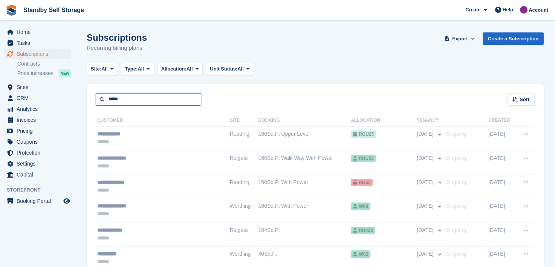 This screenshot has width=555, height=267. What do you see at coordinates (65, 73) in the screenshot?
I see `div: NEW` at bounding box center [65, 73].